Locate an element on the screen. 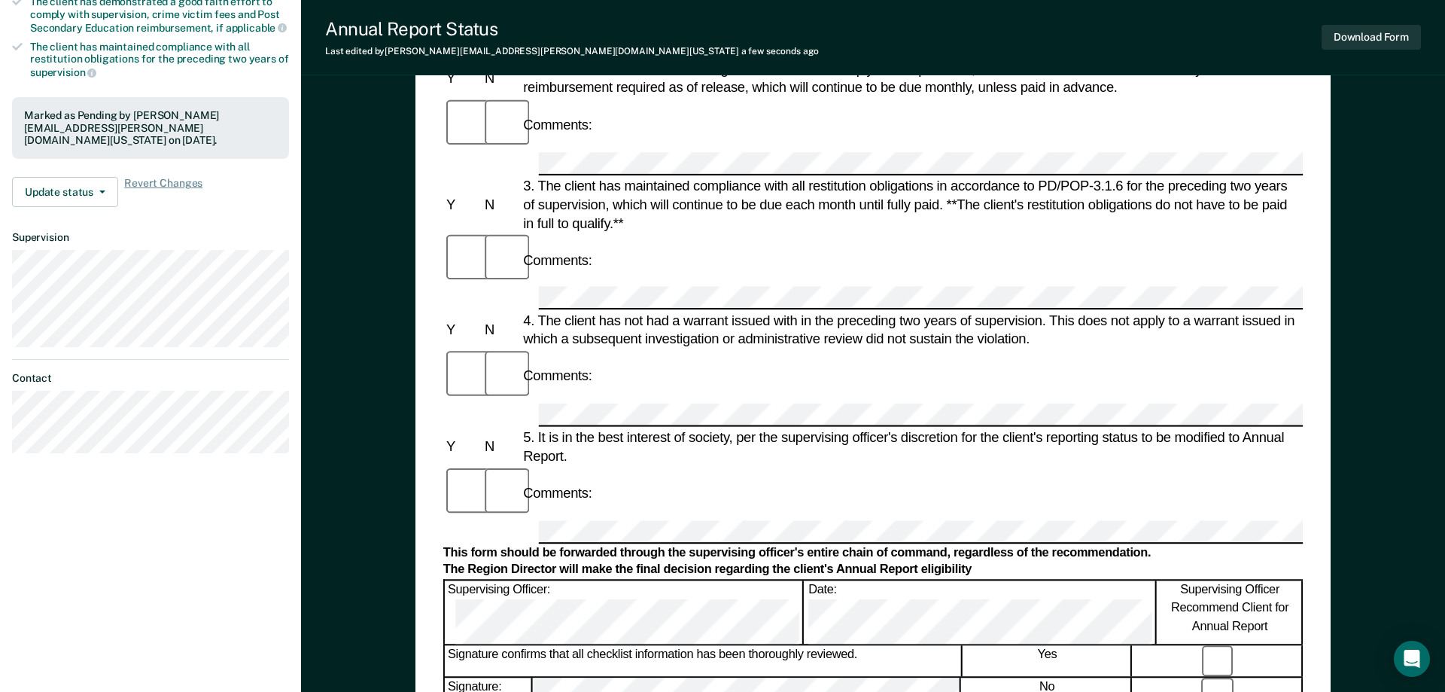  div: Annual Report Status is located at coordinates (572, 29).